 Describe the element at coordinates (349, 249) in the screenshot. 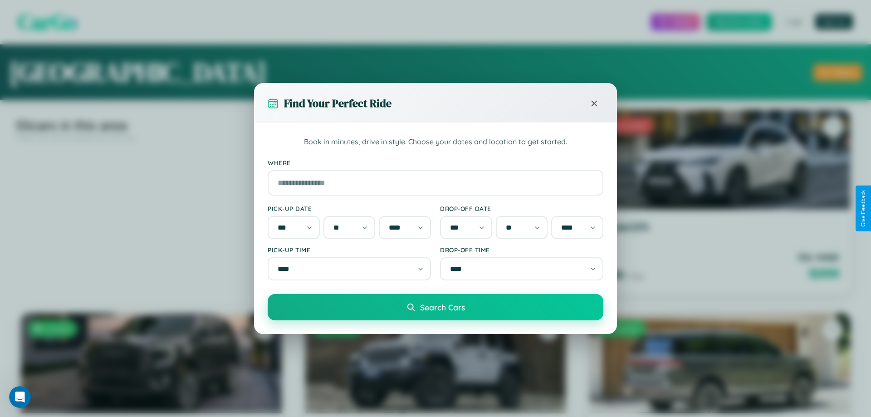

I see `label: Pick-up Time` at that location.